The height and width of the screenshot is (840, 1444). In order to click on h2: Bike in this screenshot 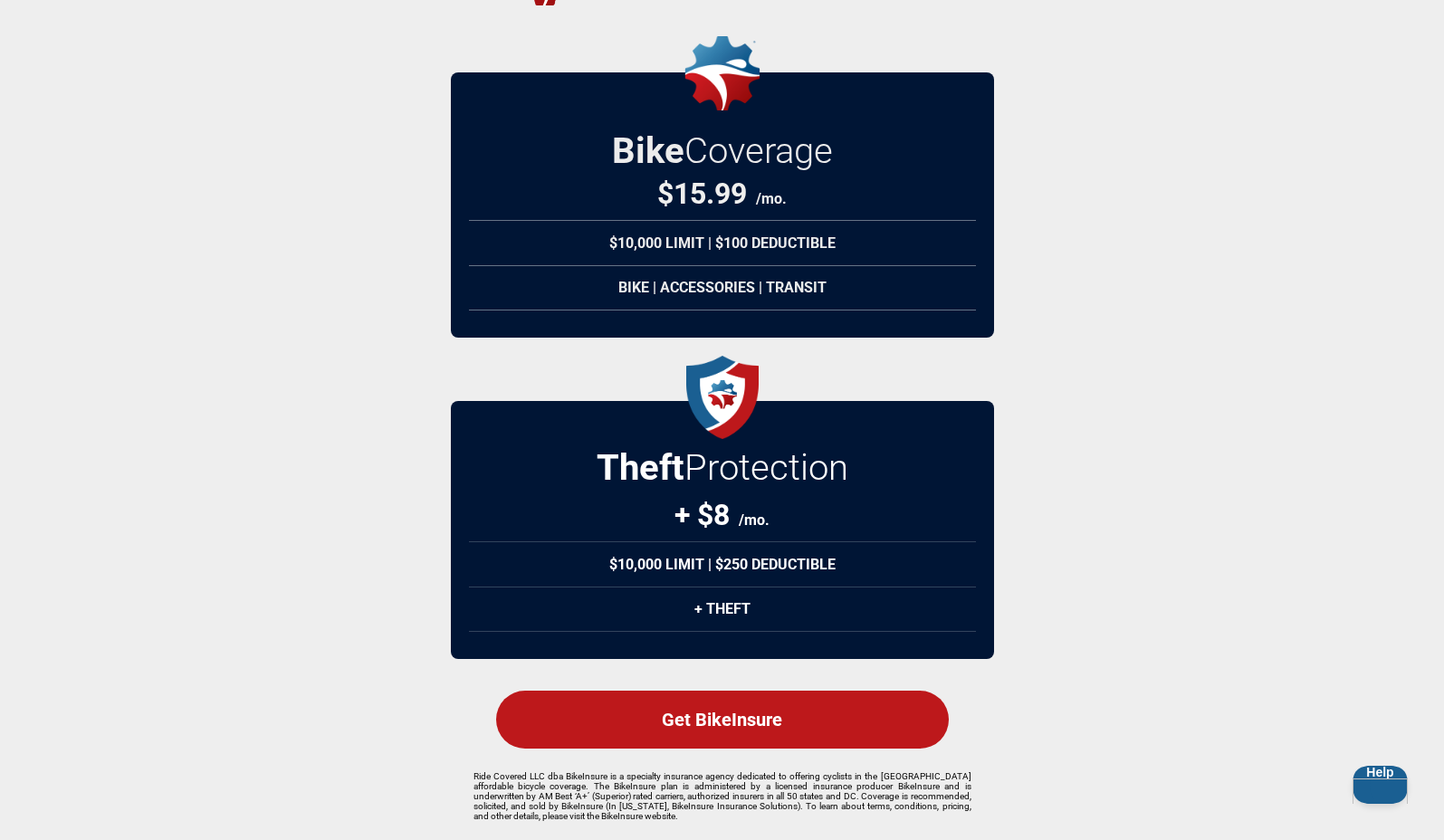, I will do `click(723, 150)`.